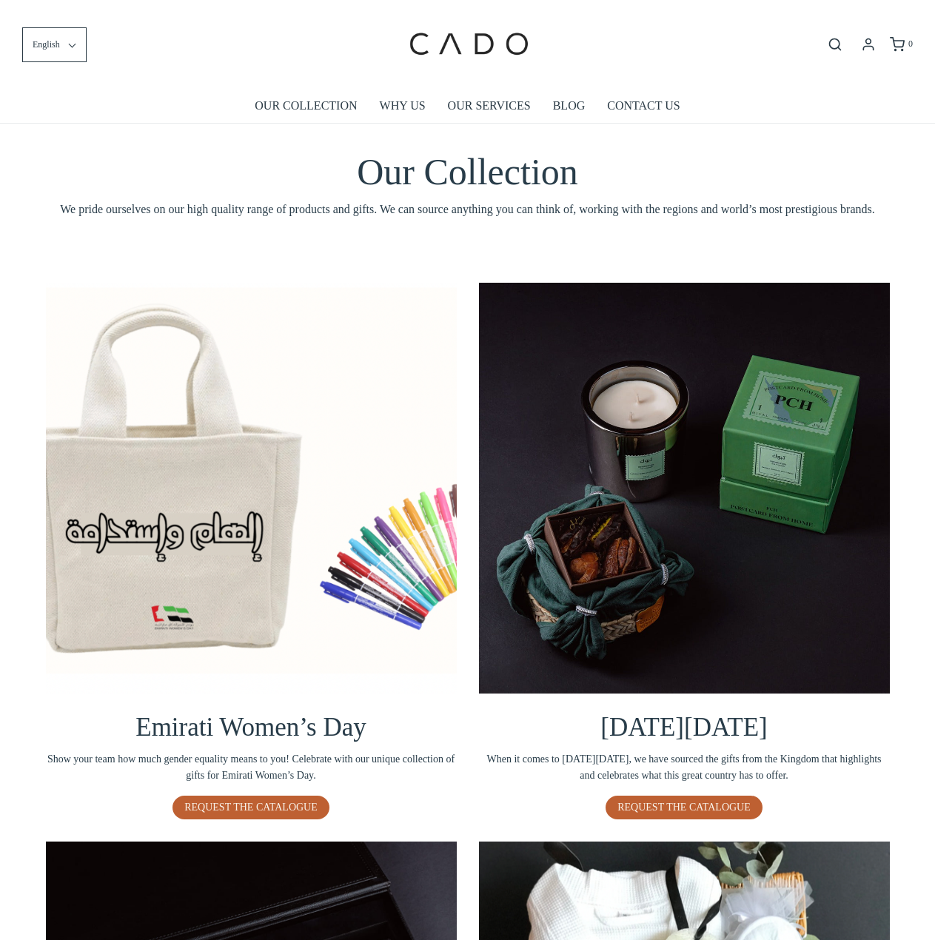  What do you see at coordinates (569, 106) in the screenshot?
I see `a: BLOG` at bounding box center [569, 106].